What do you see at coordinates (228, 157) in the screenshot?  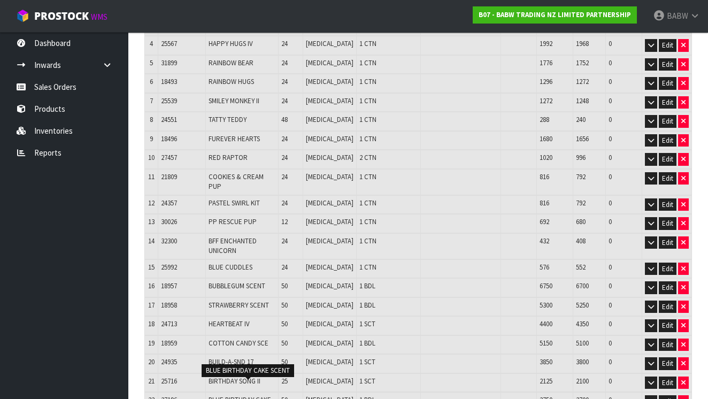 I see `span: RED RAPTOR` at bounding box center [228, 157].